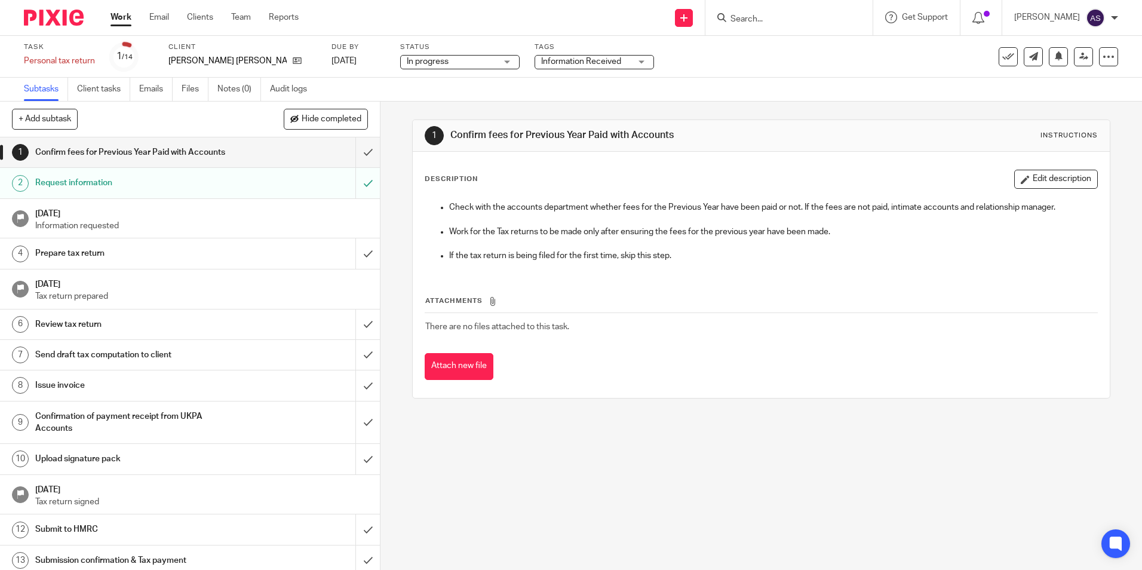  I want to click on p: Work for the Tax returns to be made only after ensuring the fees for the previous year have been ..., so click(773, 232).